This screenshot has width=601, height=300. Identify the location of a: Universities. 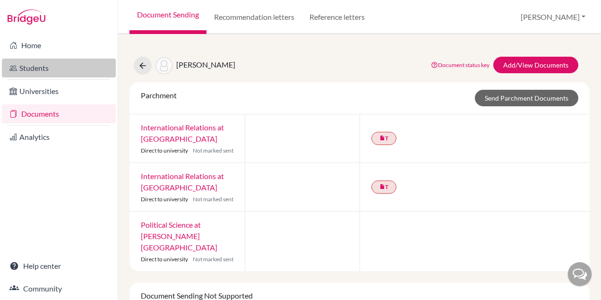
(59, 91).